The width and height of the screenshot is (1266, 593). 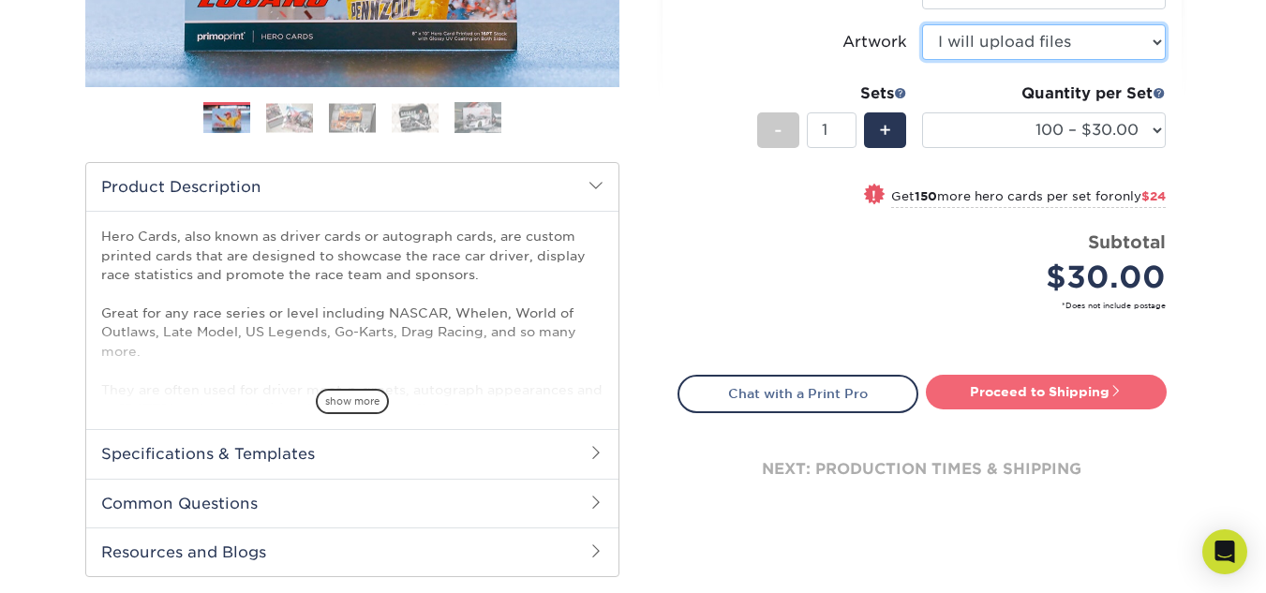 I want to click on div: Quantity per Set, so click(x=1044, y=94).